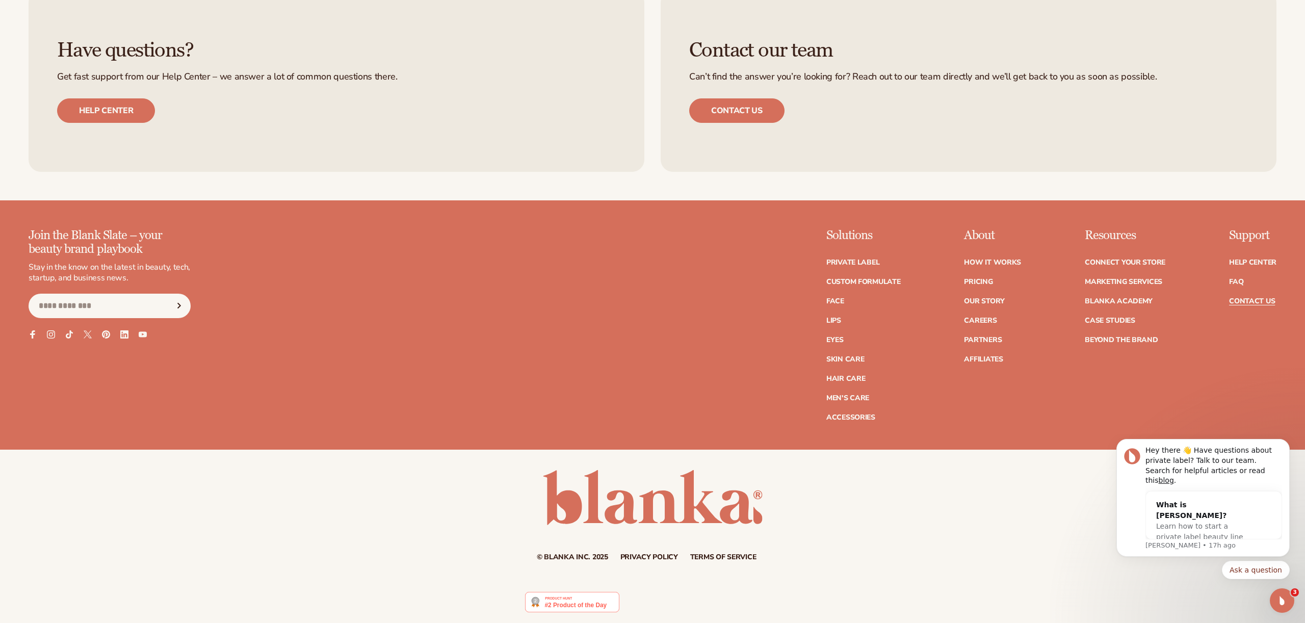 The image size is (1305, 623). I want to click on img: Blanka - Start a beauty or cosmetic line in under 5 minutes | Product Hunt, so click(572, 602).